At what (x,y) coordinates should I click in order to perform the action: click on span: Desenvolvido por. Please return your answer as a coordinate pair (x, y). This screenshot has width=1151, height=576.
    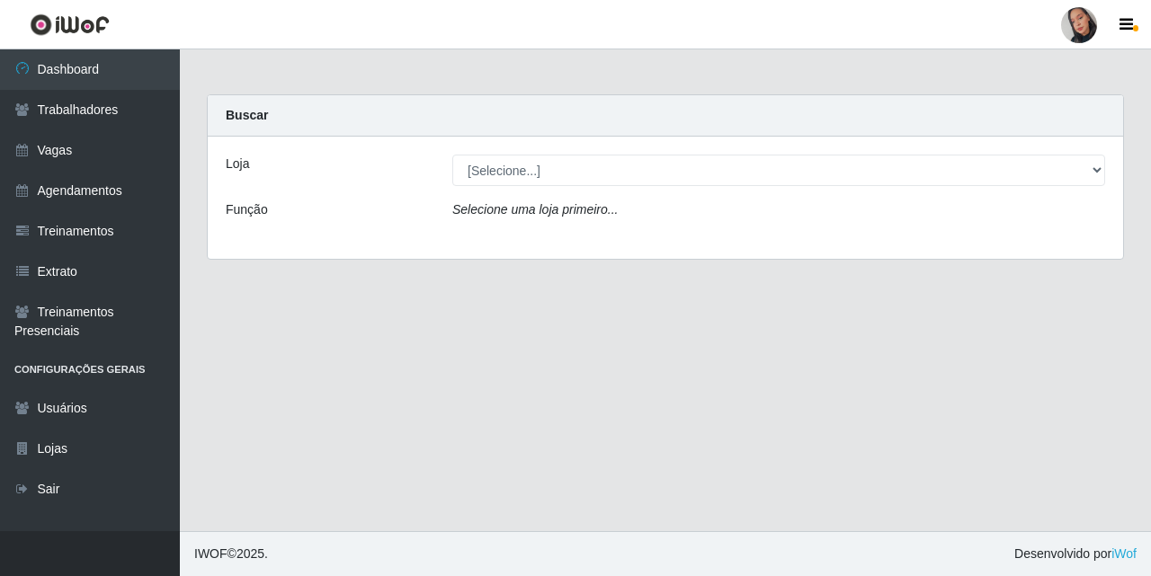
    Looking at the image, I should click on (1075, 554).